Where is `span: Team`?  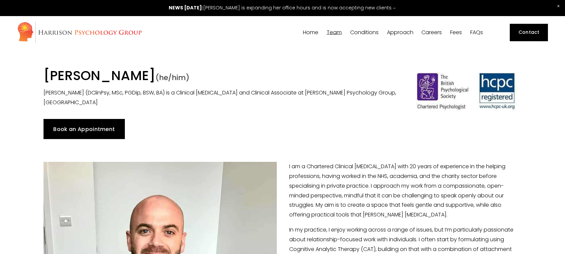 span: Team is located at coordinates (334, 32).